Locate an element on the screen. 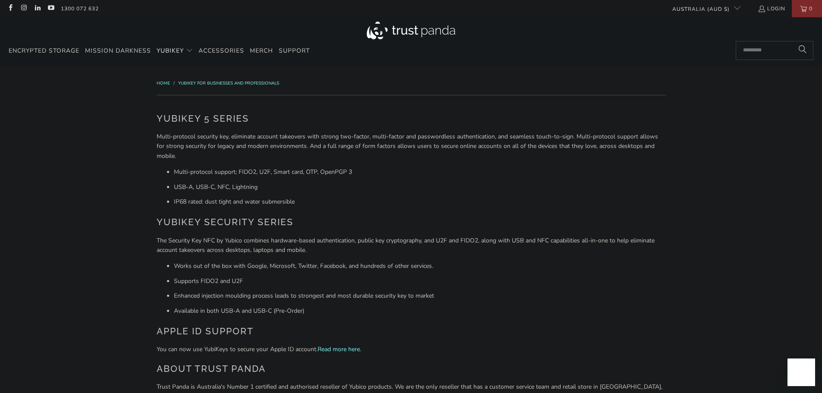  li: IP68 rated: dust tight and water submersible is located at coordinates (420, 202).